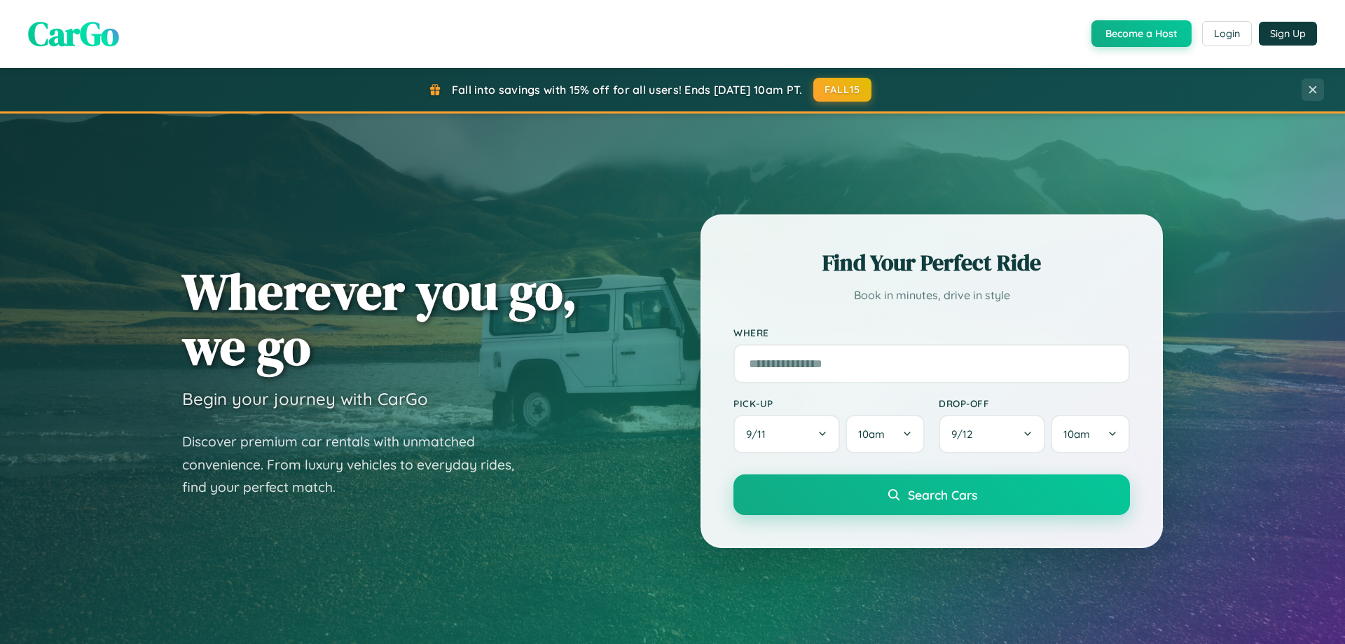  Describe the element at coordinates (380, 319) in the screenshot. I see `h1: Wherever you go, we go` at that location.